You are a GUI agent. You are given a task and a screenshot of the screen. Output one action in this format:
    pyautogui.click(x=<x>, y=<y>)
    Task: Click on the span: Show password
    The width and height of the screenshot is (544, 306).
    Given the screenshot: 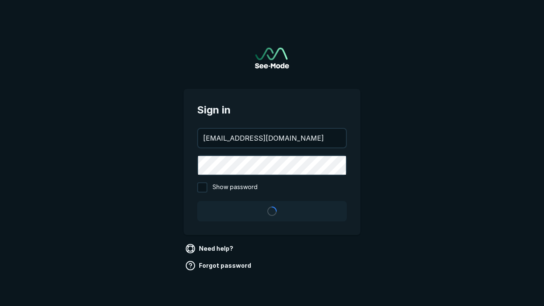 What is the action you would take?
    pyautogui.click(x=235, y=187)
    